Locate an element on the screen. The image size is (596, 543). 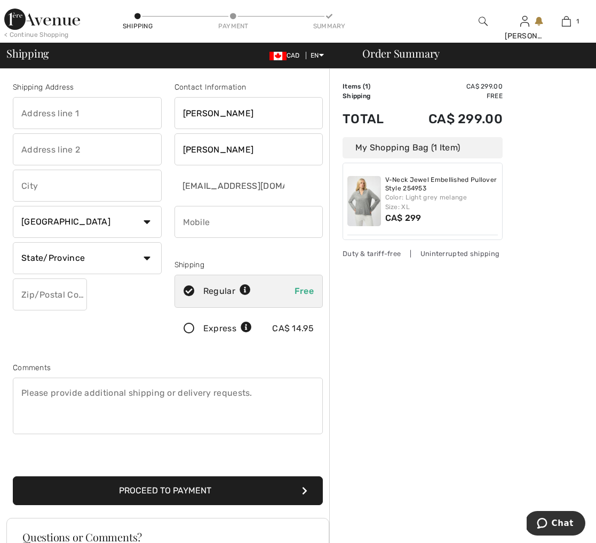
div: CA$ 14.95 is located at coordinates (293, 329).